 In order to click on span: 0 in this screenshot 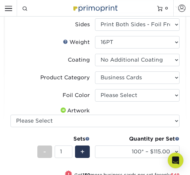, I will do `click(166, 8)`.